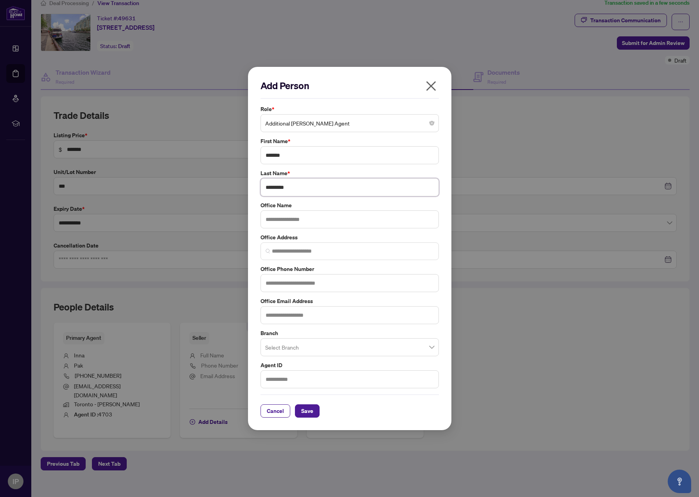 The width and height of the screenshot is (699, 497). What do you see at coordinates (275, 411) in the screenshot?
I see `span: Cancel` at bounding box center [275, 411].